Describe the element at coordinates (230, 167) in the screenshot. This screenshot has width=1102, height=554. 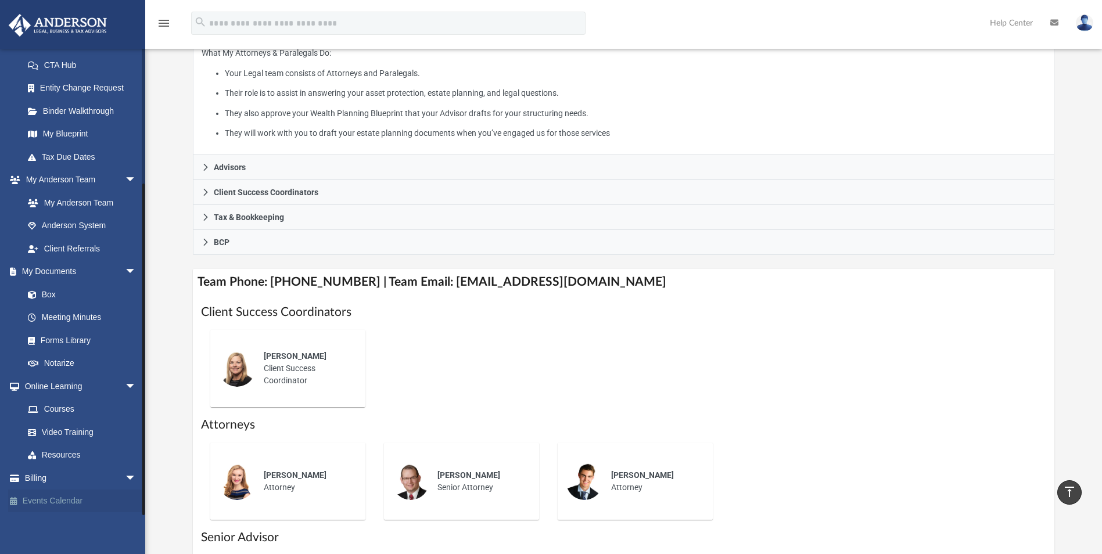
I see `span: Advisors` at that location.